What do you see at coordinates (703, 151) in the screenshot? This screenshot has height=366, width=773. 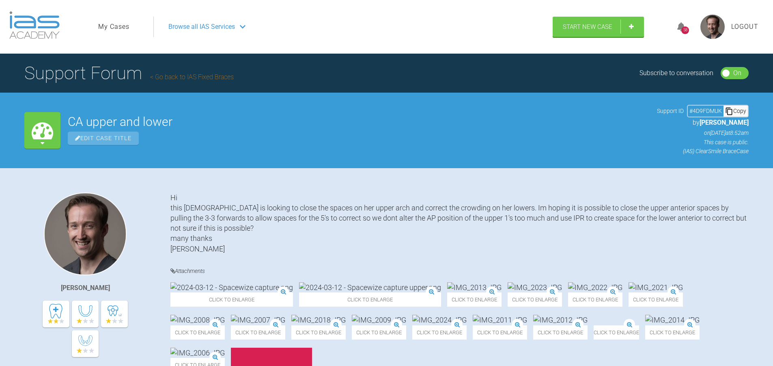 I see `p: (IAS) ClearSmile Brace Case` at bounding box center [703, 151].